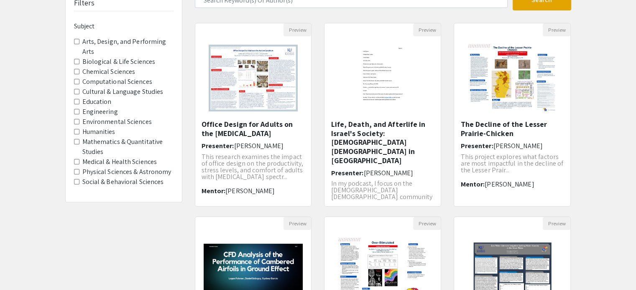  Describe the element at coordinates (512, 129) in the screenshot. I see `h5: The Decline of the Lesser Prairie-Chicken` at that location.